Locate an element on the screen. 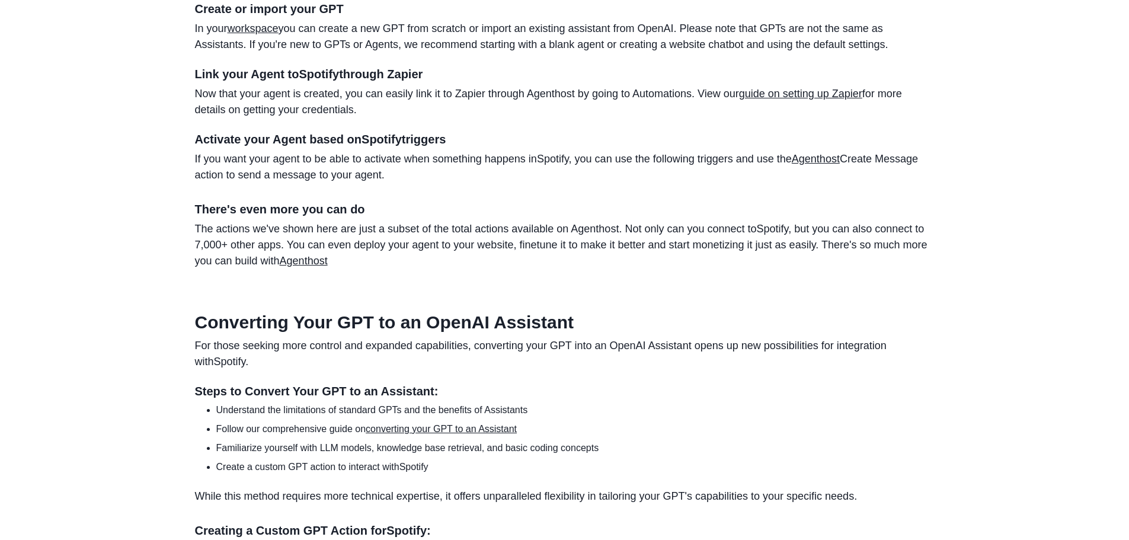  p: The actions we've shown here are just a subset of the total actions available on Agenthost. Not o... is located at coordinates (565, 245).